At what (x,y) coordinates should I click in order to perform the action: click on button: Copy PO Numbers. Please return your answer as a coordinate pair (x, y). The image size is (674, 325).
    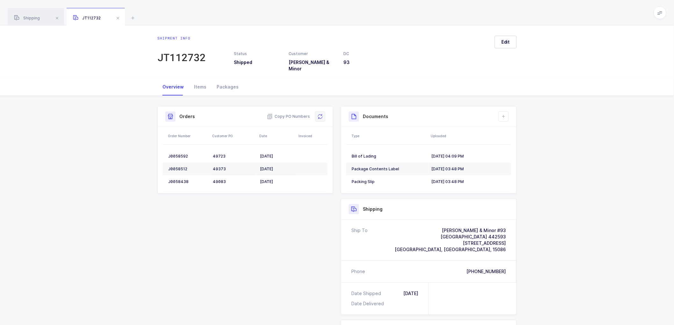
    Looking at the image, I should click on (288, 117).